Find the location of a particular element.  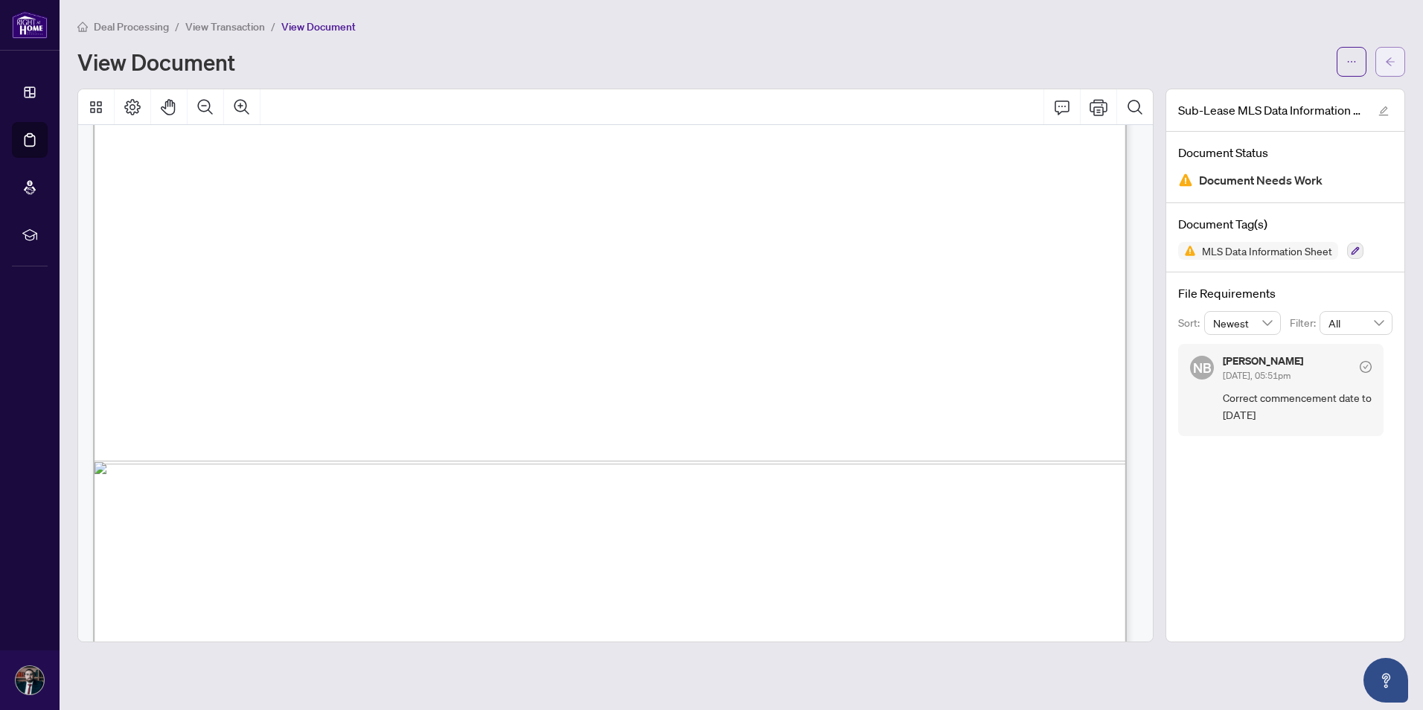

span: MLS Data Information Sheet is located at coordinates (1267, 251).